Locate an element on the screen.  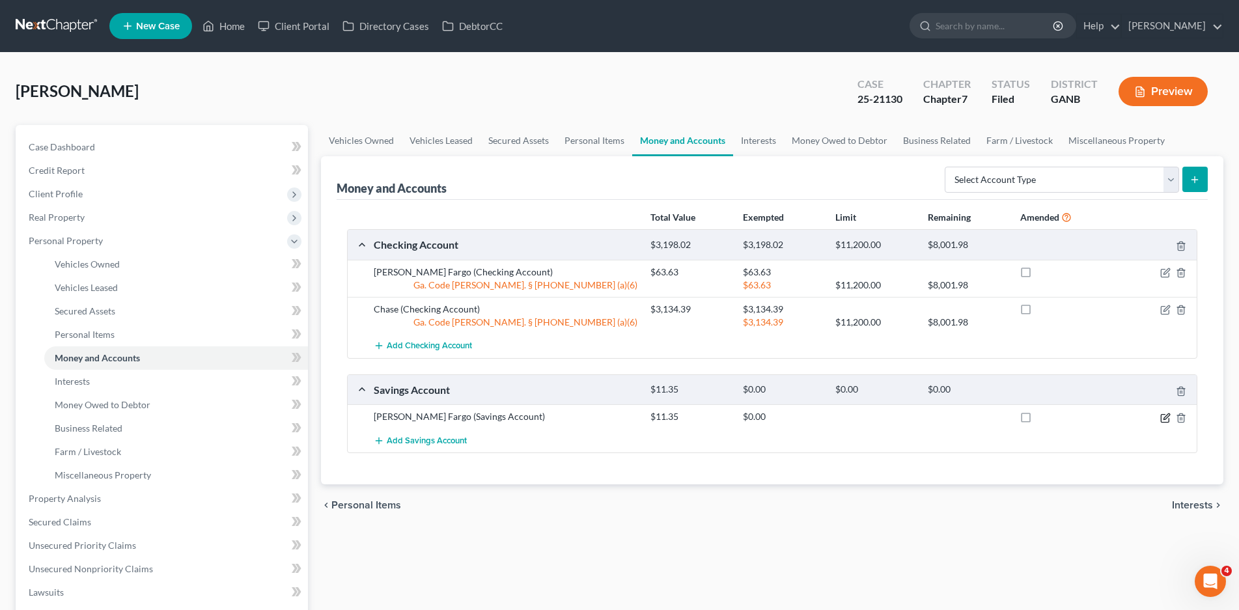
span: Property Analysis is located at coordinates (64, 498).